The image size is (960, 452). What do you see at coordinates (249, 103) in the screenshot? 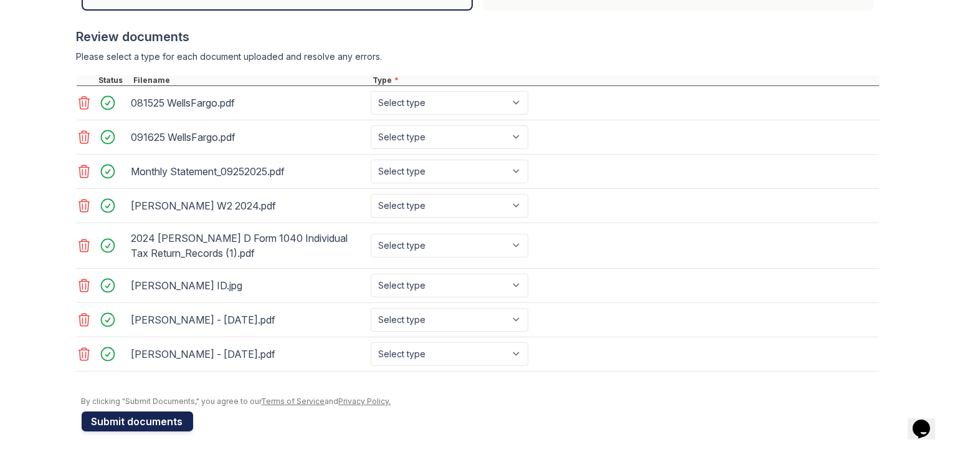
I see `div: 081525 WellsFargo.pdf` at bounding box center [249, 103].